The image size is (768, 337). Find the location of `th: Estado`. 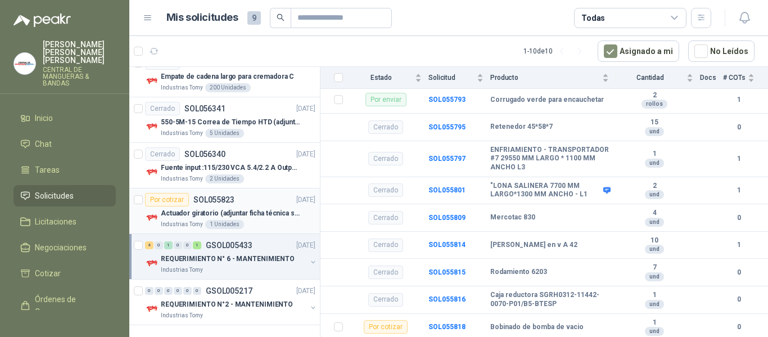

th: Estado is located at coordinates (389, 78).